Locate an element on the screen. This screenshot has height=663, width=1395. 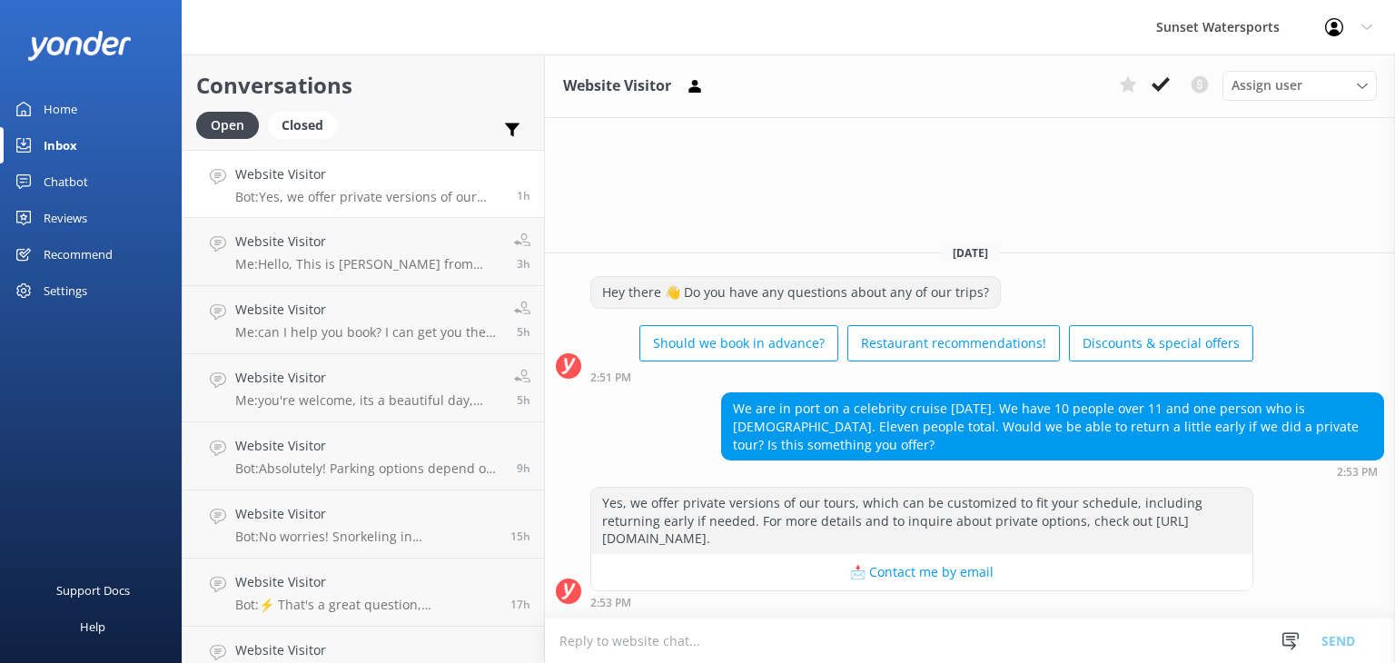
button: Should we book in advance? is located at coordinates (739, 343).